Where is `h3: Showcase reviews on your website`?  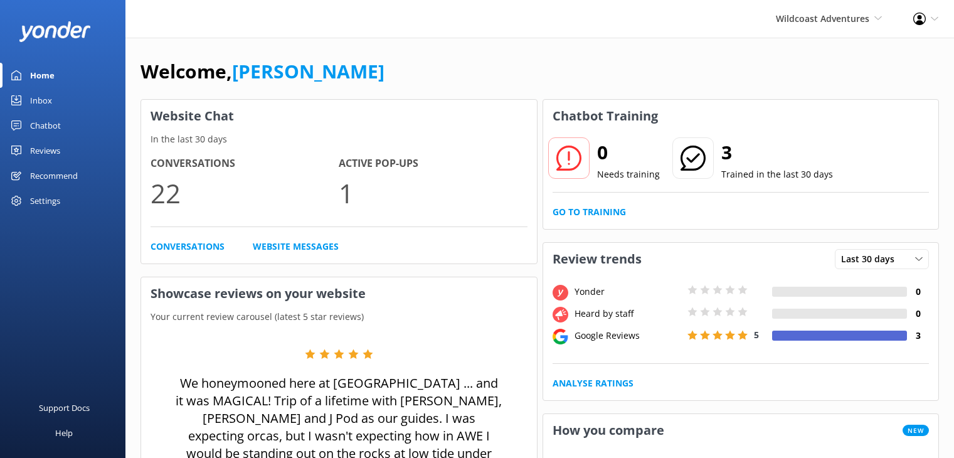 h3: Showcase reviews on your website is located at coordinates (339, 294).